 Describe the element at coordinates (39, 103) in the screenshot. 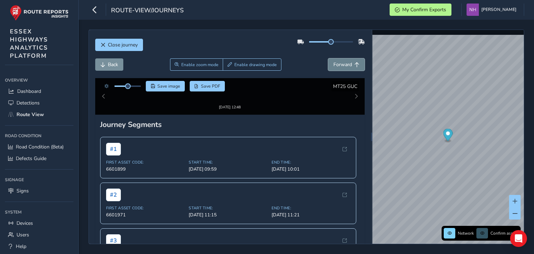

I see `a: Detections` at that location.